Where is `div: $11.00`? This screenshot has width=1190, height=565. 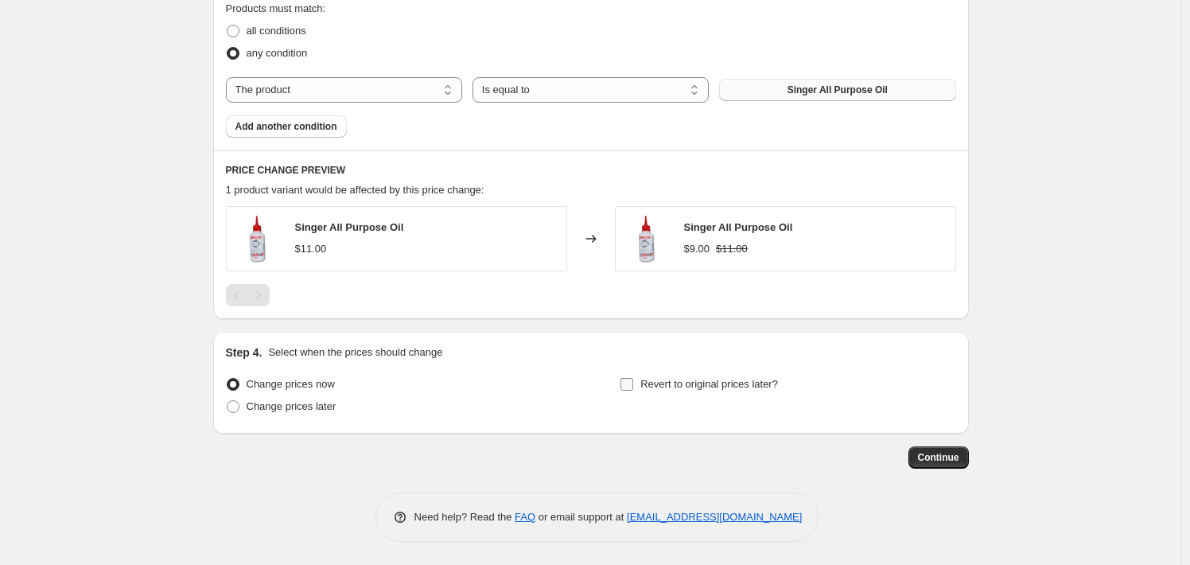
div: $11.00 is located at coordinates (311, 249).